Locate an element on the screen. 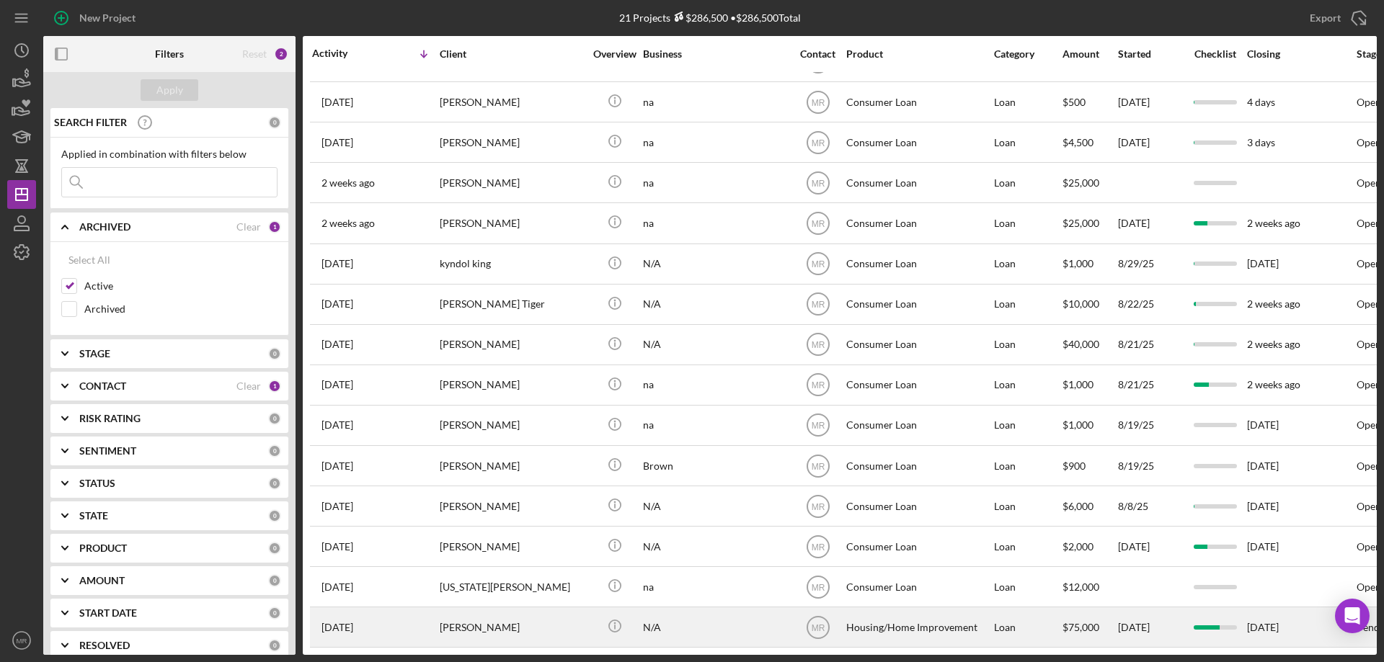 Image resolution: width=1384 pixels, height=662 pixels. time: 2025-08-05 16:53 is located at coordinates (337, 587).